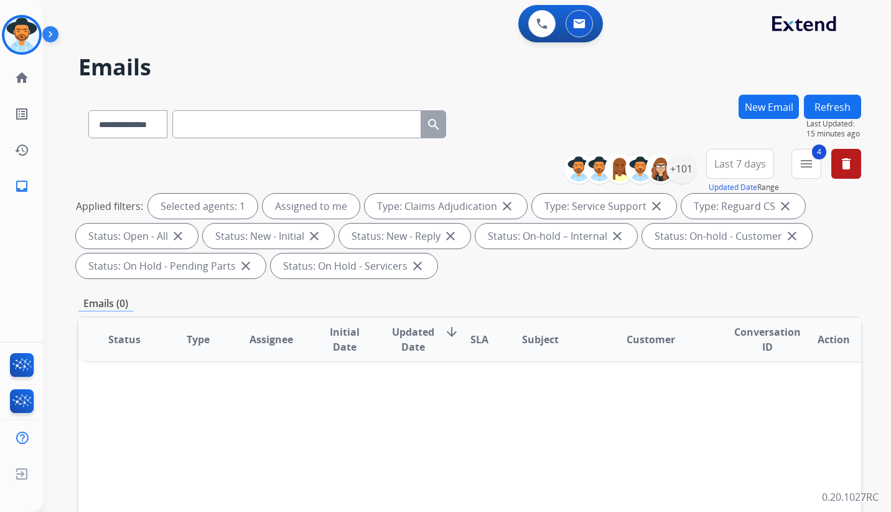  What do you see at coordinates (271, 339) in the screenshot?
I see `span: Assignee` at bounding box center [271, 339].